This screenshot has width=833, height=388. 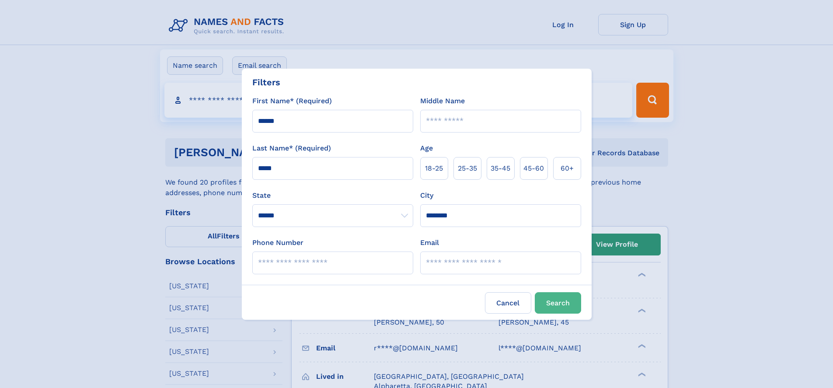 What do you see at coordinates (501, 168) in the screenshot?
I see `span: 35‑45` at bounding box center [501, 168].